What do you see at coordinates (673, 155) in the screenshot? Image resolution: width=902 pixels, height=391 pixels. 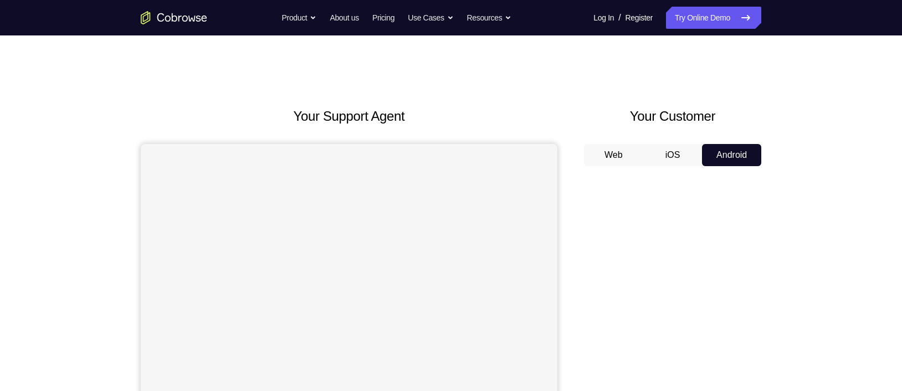 I see `button: iOS` at bounding box center [673, 155].